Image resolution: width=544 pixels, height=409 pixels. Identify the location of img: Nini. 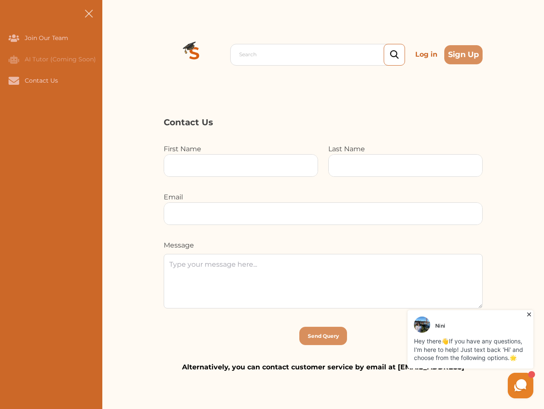
(17, 17).